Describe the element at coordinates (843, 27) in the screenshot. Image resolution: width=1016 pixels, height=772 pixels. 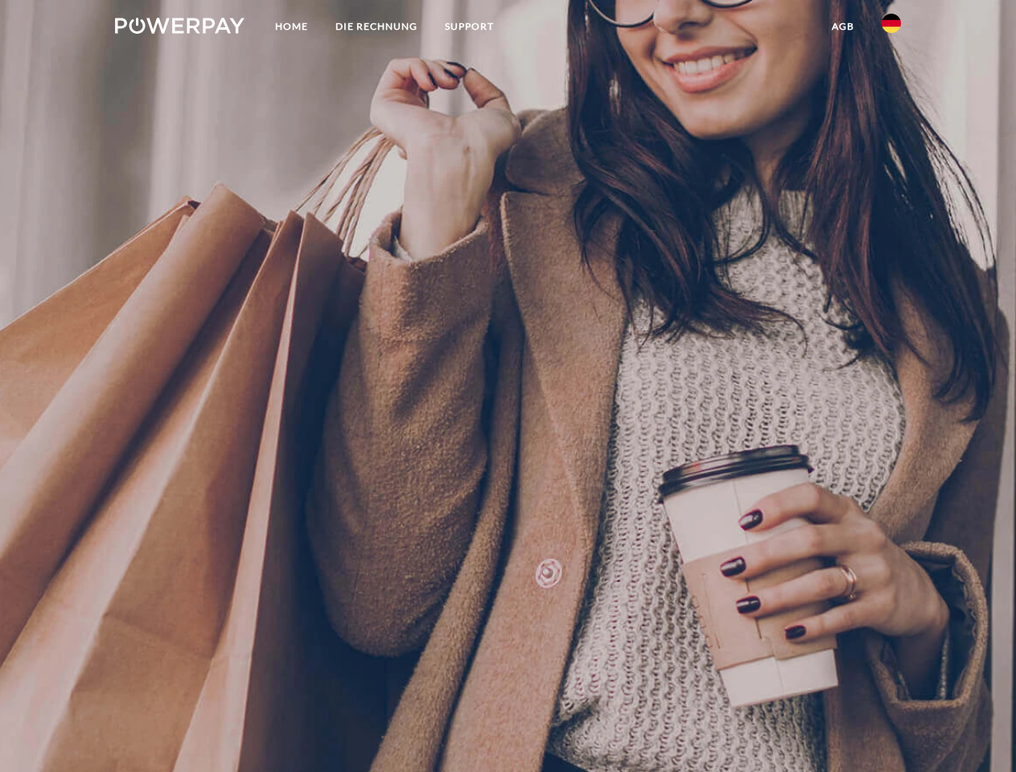
I see `a: agb` at that location.